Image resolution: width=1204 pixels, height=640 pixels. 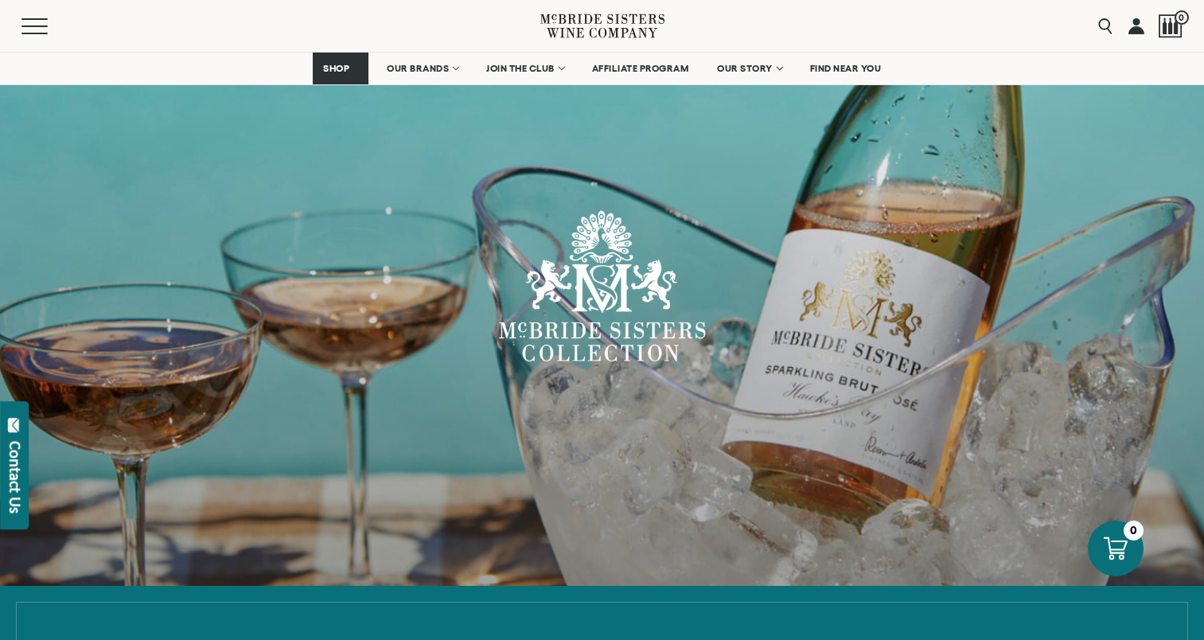 What do you see at coordinates (745, 68) in the screenshot?
I see `span: OUR STORY` at bounding box center [745, 68].